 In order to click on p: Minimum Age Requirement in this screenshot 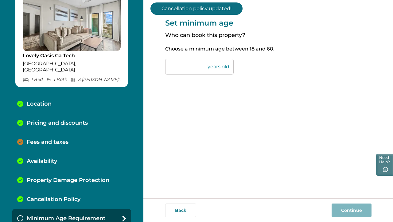, I will do `click(66, 218)`.